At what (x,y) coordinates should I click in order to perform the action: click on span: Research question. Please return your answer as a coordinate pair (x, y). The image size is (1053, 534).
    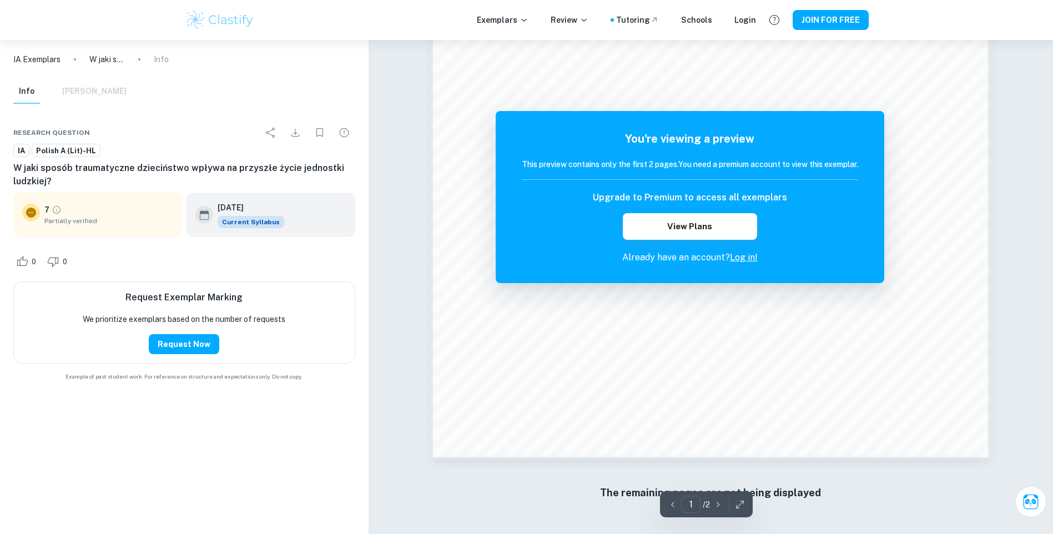
    Looking at the image, I should click on (52, 133).